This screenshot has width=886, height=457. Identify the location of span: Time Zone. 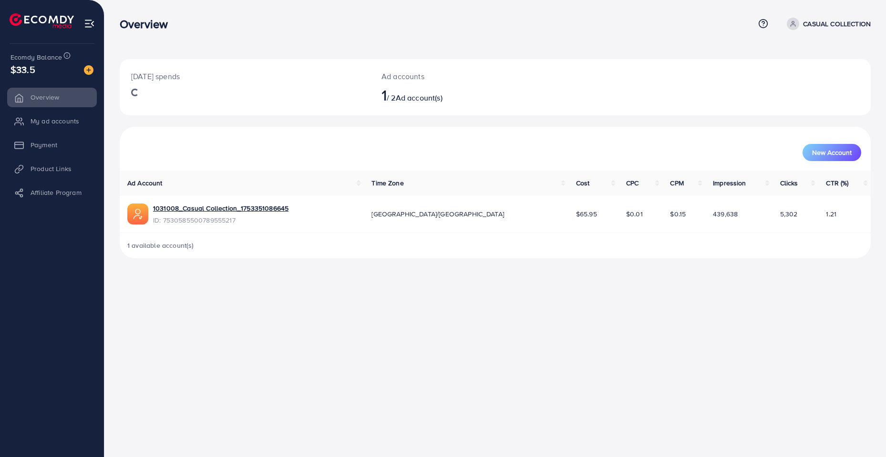
(387, 183).